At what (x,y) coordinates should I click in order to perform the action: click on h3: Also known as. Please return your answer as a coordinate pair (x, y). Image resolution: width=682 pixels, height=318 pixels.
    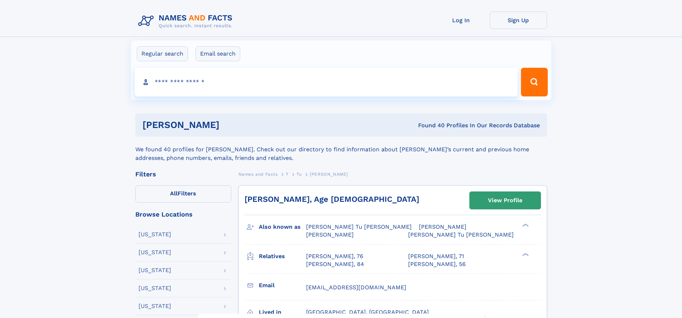
    Looking at the image, I should click on (283, 227).